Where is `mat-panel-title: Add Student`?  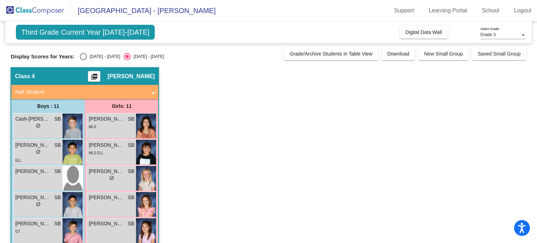
mat-panel-title: Add Student is located at coordinates (81, 92).